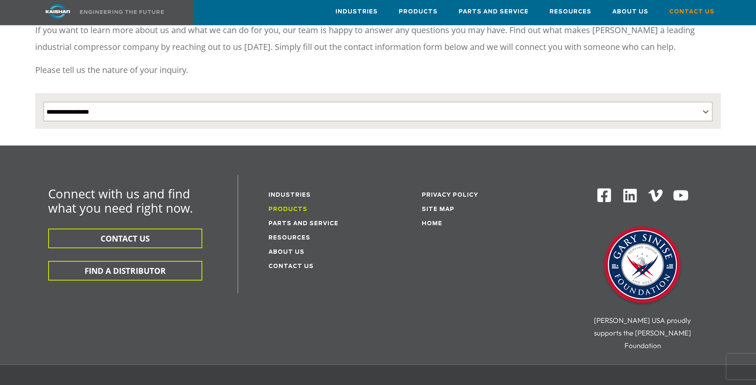  Describe the element at coordinates (125, 270) in the screenshot. I see `button: FIND A DISTRIBUTOR` at that location.